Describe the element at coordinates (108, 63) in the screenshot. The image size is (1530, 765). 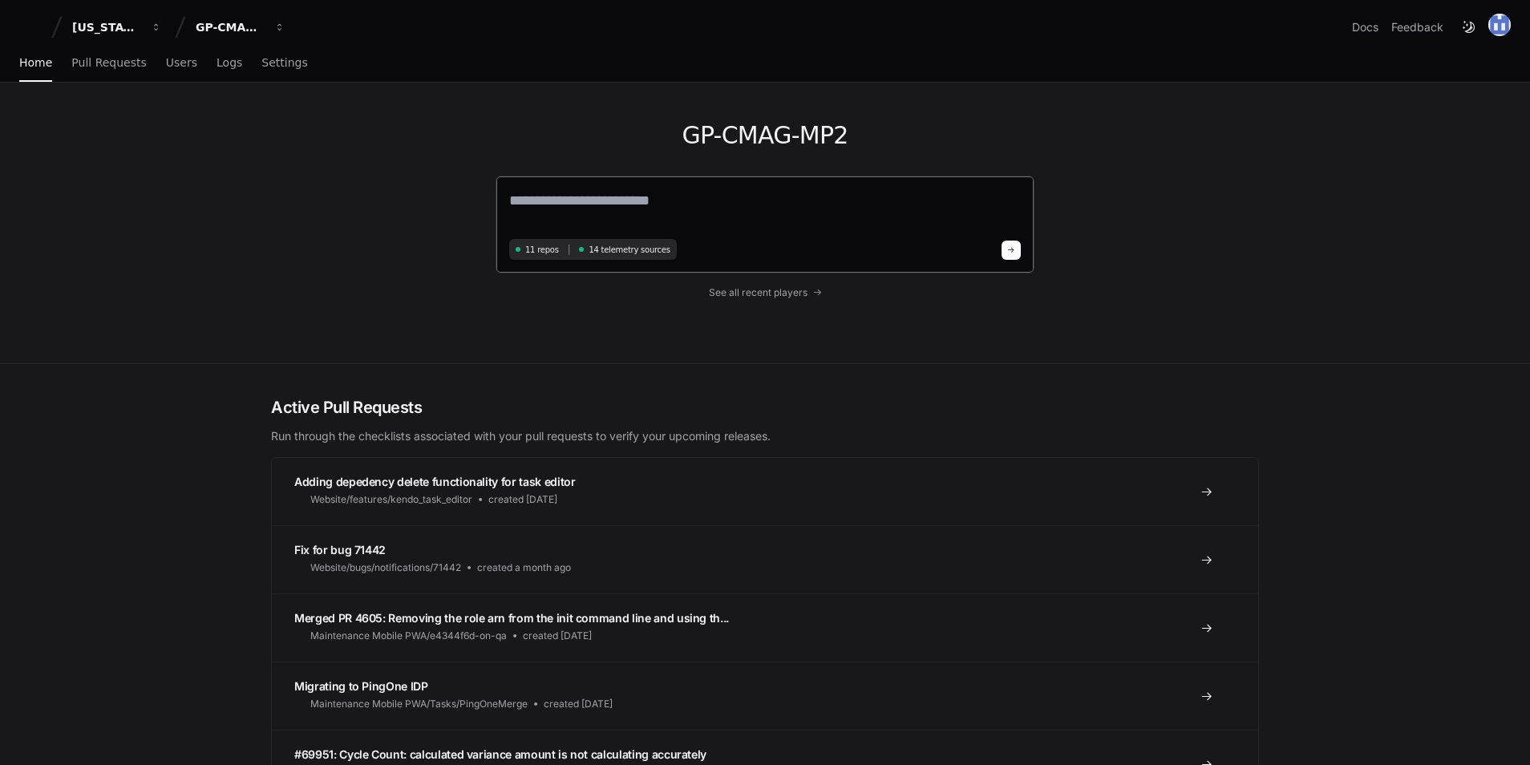
I see `span: Pull Requests` at that location.